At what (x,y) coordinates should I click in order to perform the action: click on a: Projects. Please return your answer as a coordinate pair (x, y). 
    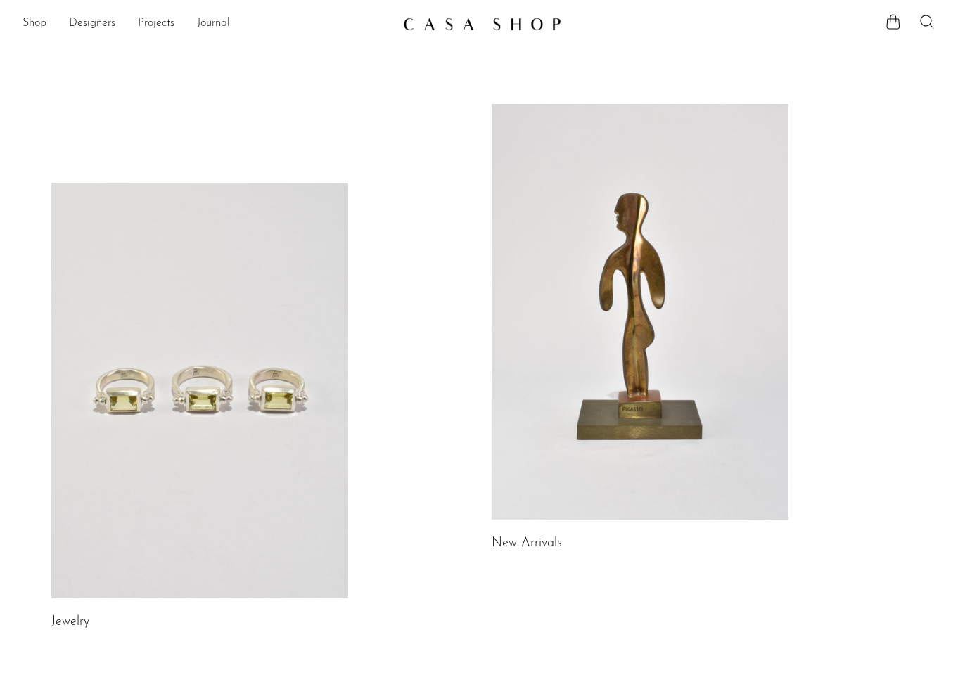
    Looking at the image, I should click on (156, 24).